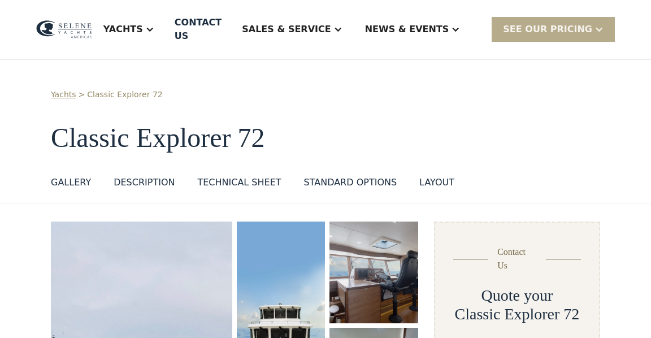 Image resolution: width=651 pixels, height=338 pixels. Describe the element at coordinates (64, 29) in the screenshot. I see `img: logo` at that location.